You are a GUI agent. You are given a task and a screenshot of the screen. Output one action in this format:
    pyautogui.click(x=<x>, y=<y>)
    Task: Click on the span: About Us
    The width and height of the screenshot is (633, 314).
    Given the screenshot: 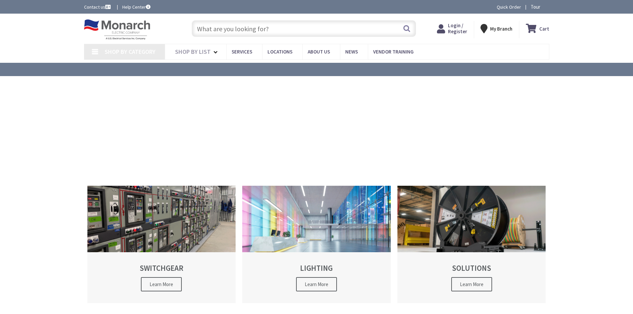 What is the action you would take?
    pyautogui.click(x=318, y=51)
    